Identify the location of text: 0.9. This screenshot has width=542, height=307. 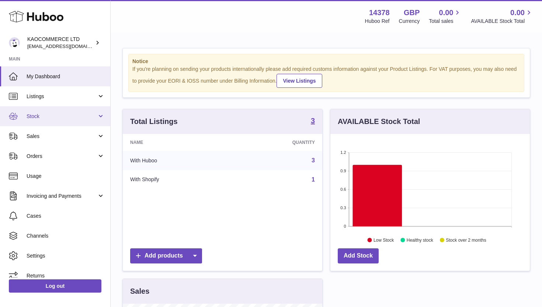
(343, 171).